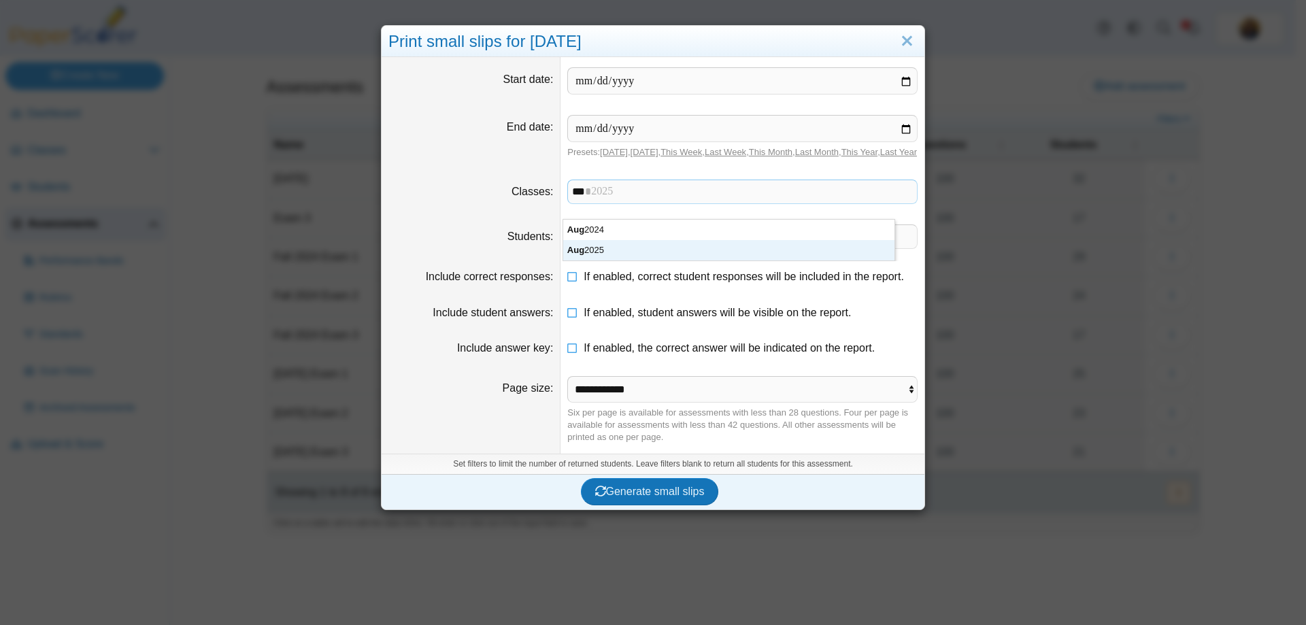  I want to click on div: Set filters to limit the number of returned students. Leave filters blank to return all students ..., so click(653, 464).